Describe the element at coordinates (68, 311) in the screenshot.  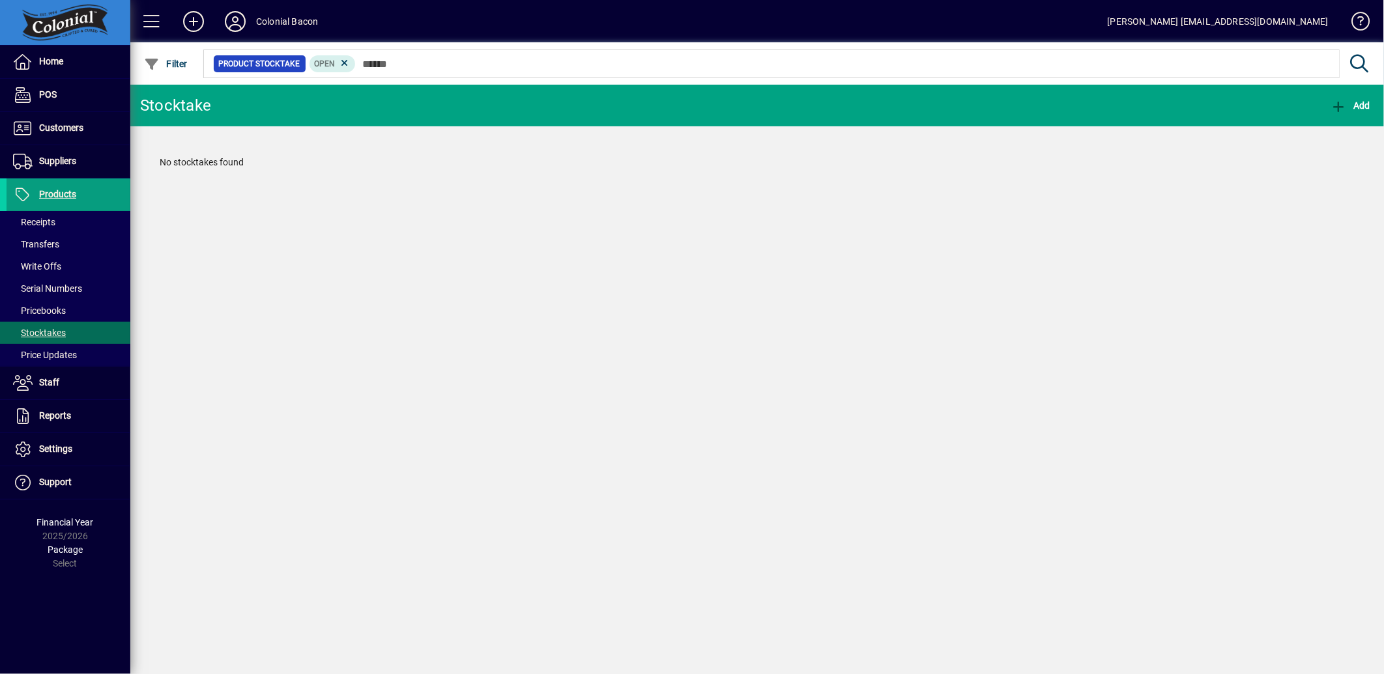
I see `a: Pricebooks` at that location.